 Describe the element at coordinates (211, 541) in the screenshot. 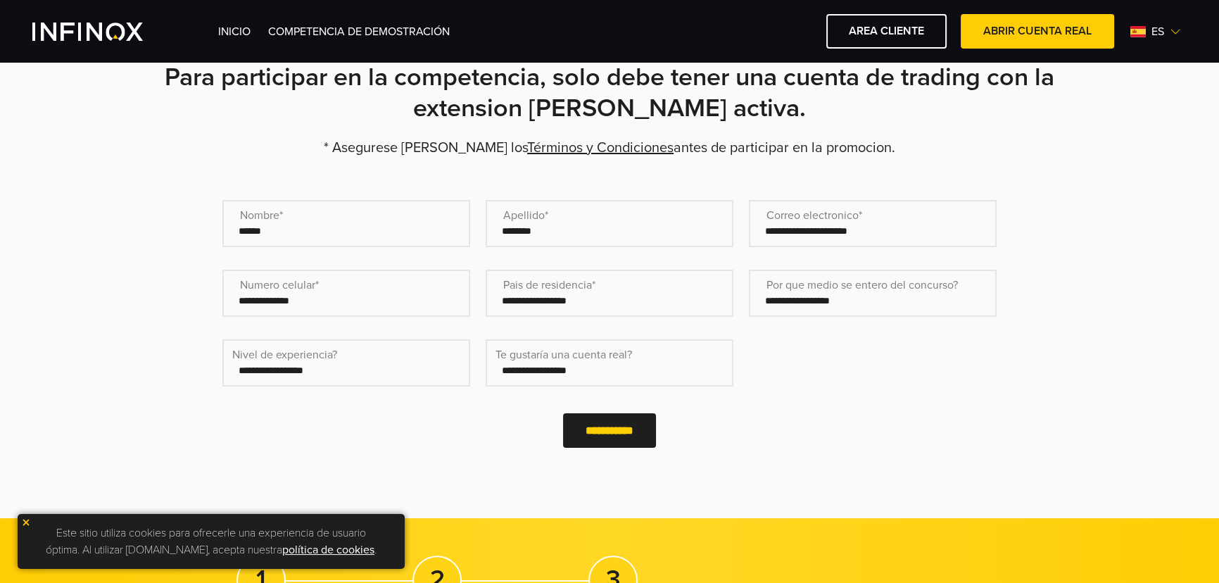

I see `p: Este sitio utiliza cookies para ofrecerle una experiencia de usuario óptima. Al utilizar [DOMAIN_...` at that location.